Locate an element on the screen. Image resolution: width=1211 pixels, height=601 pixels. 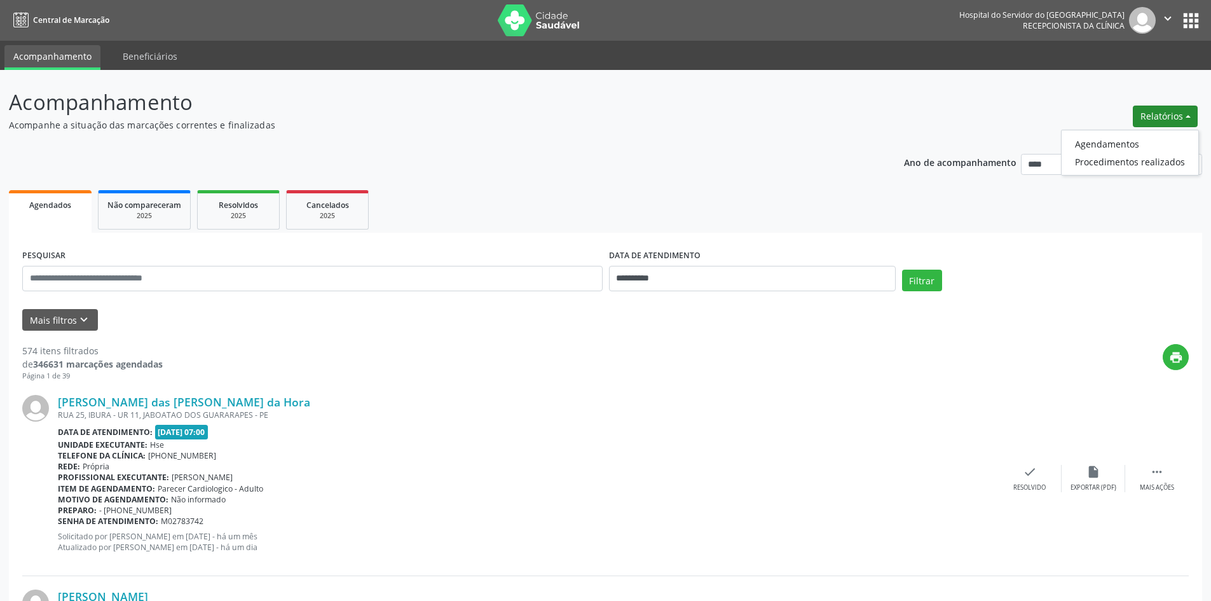
b: Telefone da clínica: is located at coordinates (102, 455).